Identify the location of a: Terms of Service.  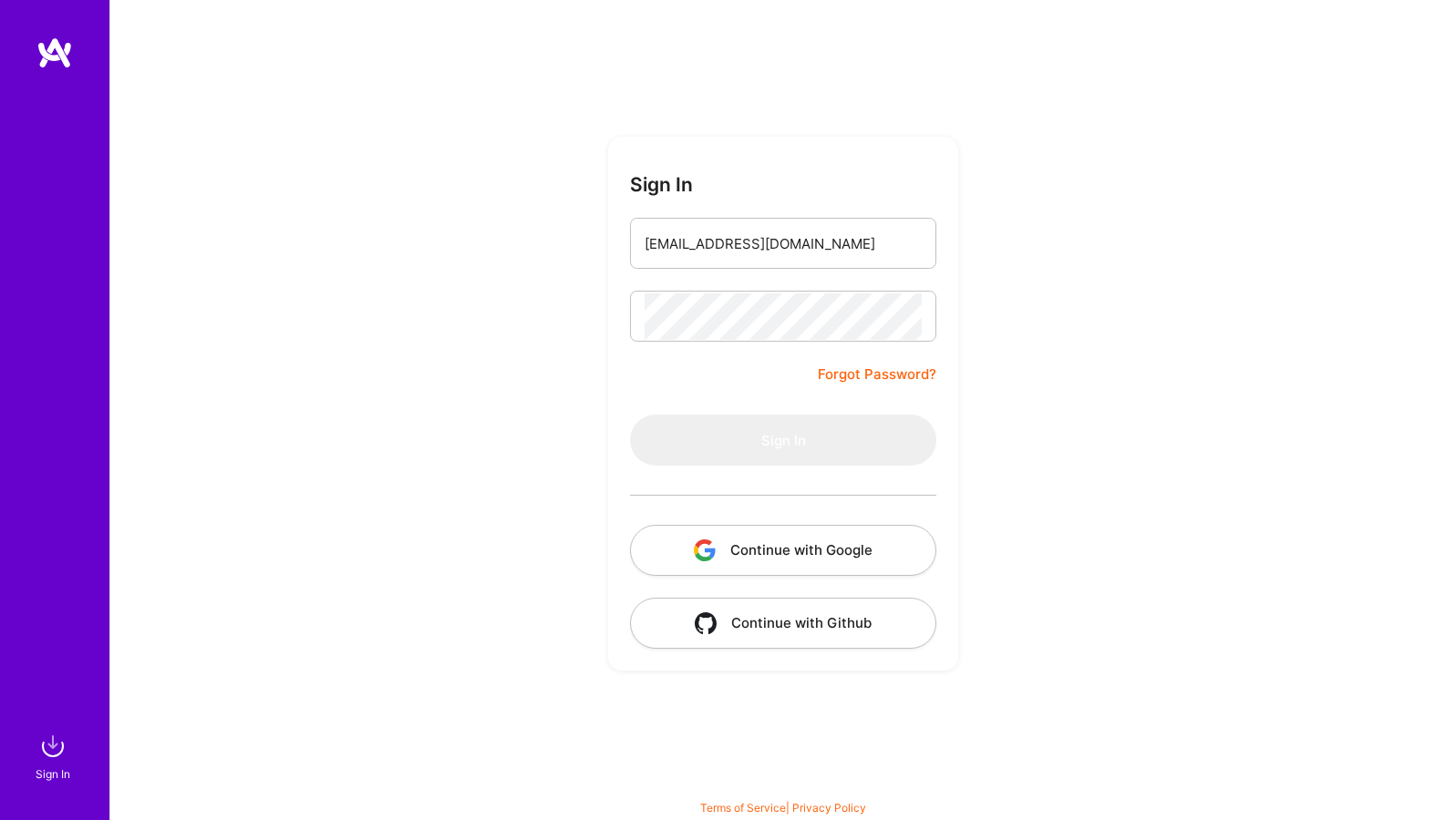
(743, 807).